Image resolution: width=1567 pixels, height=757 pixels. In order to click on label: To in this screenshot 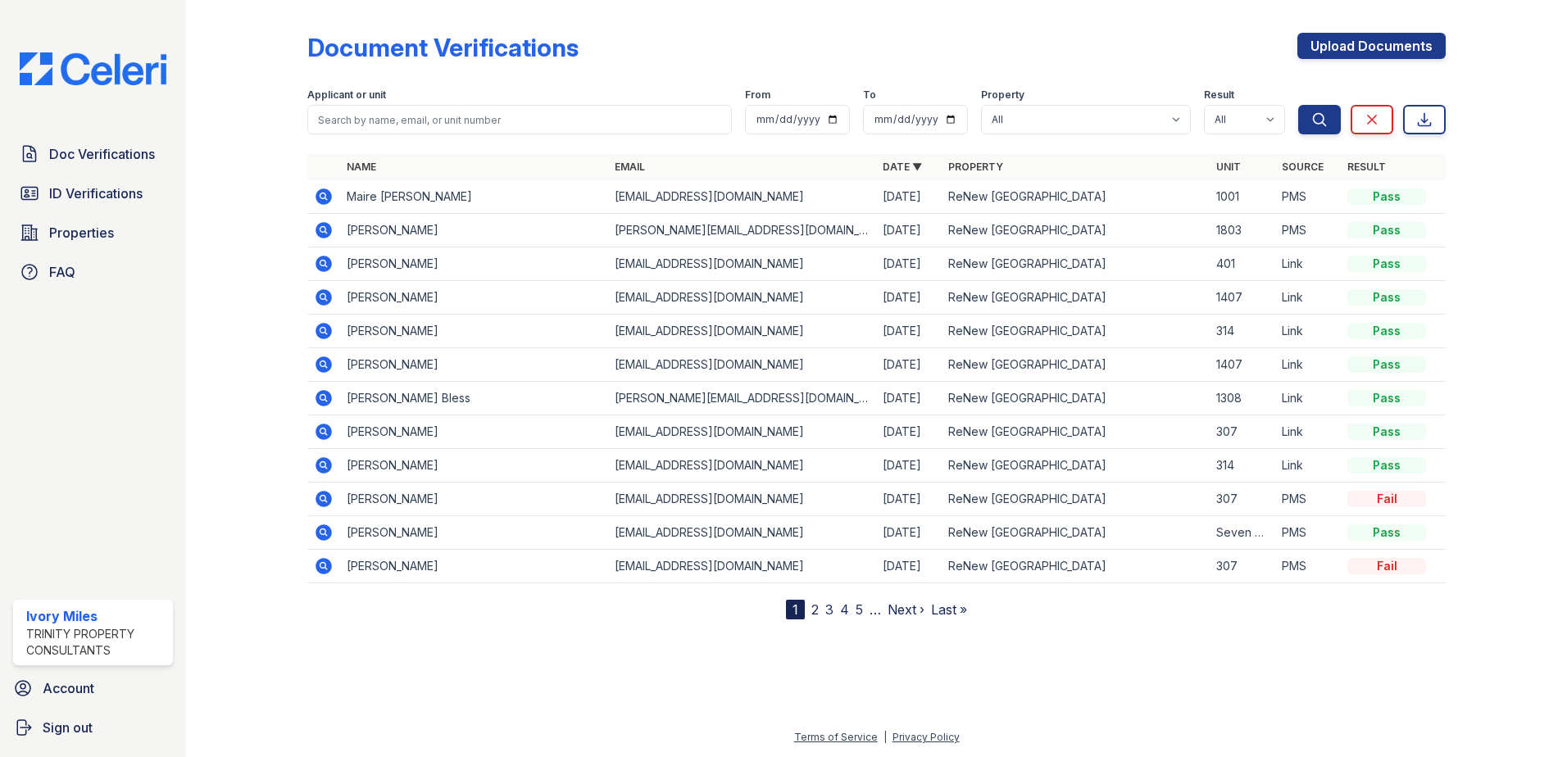, I will do `click(870, 95)`.